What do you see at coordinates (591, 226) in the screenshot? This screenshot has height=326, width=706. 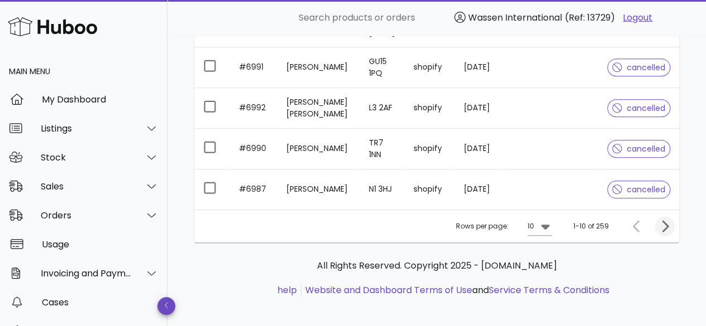 I see `div: 1-10 of 259` at bounding box center [591, 226].